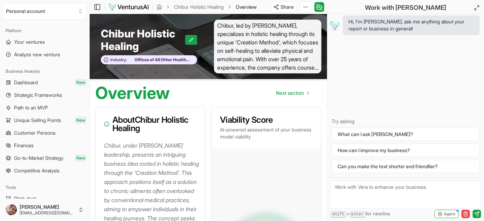 This screenshot has width=484, height=221. Describe the element at coordinates (37, 171) in the screenshot. I see `span: Competitive Analysis` at that location.